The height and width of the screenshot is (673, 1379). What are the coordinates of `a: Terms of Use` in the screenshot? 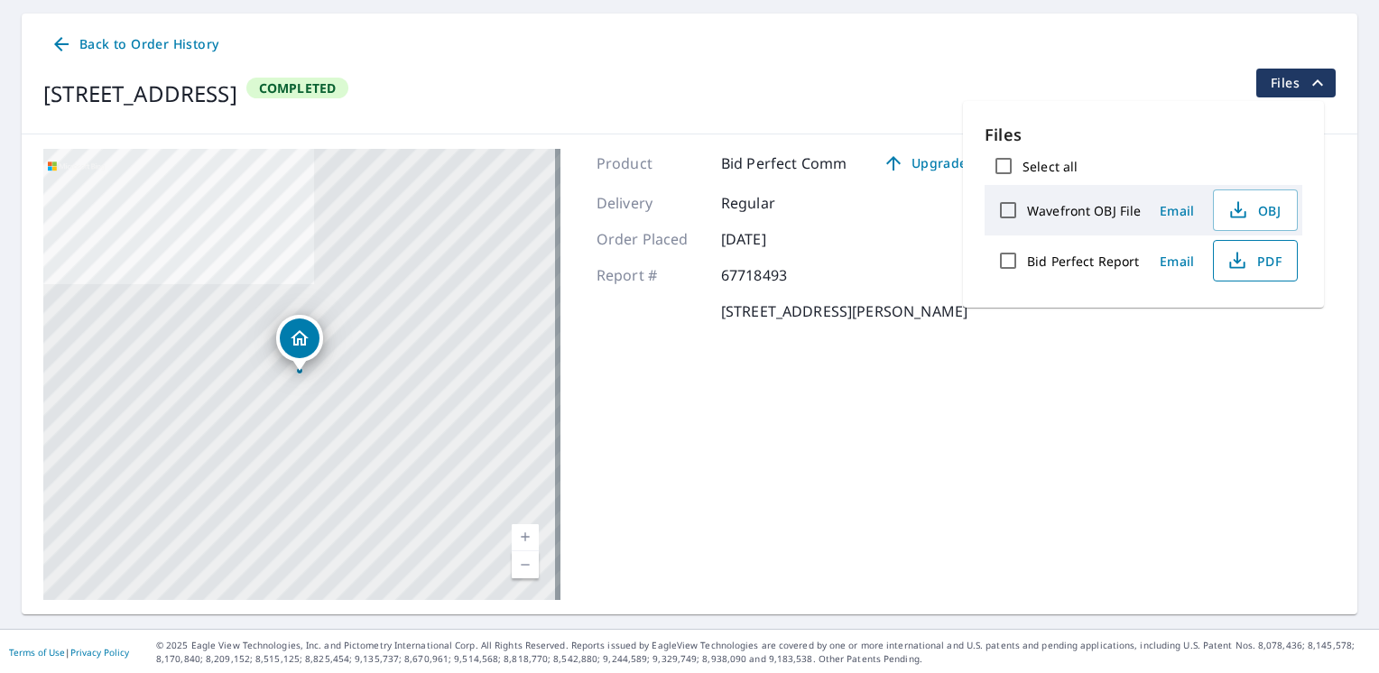 It's located at (37, 652).